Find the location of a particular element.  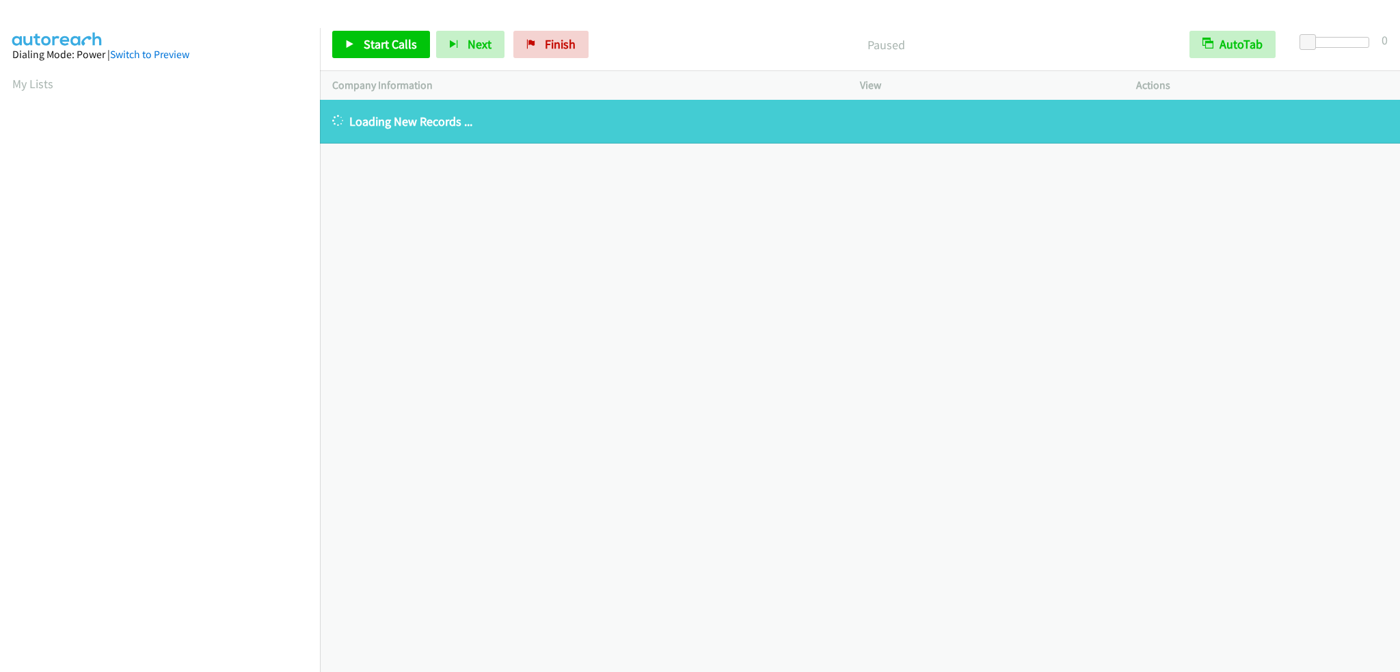

button: Next is located at coordinates (470, 44).